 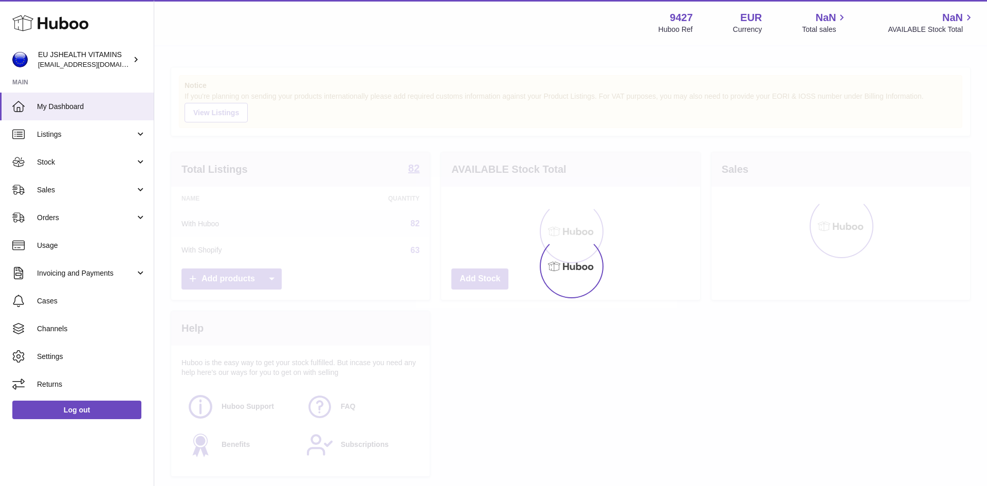 I want to click on img: internalAdmin-9427@internal.huboo.com, so click(x=20, y=60).